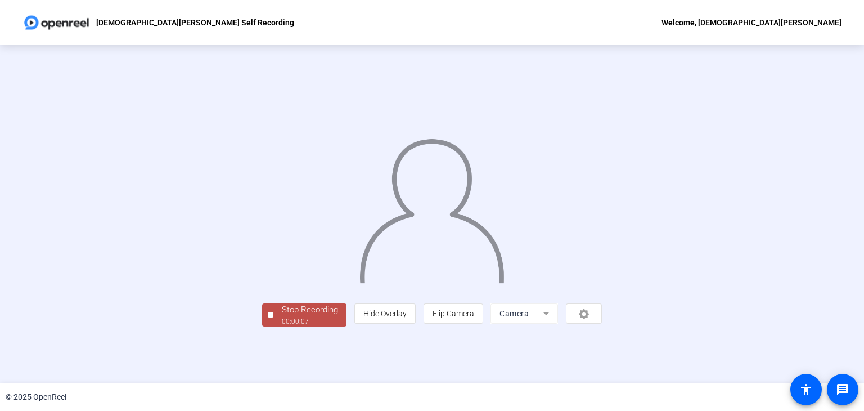 Image resolution: width=864 pixels, height=411 pixels. What do you see at coordinates (453, 313) in the screenshot?
I see `button: Flip Camera` at bounding box center [453, 313].